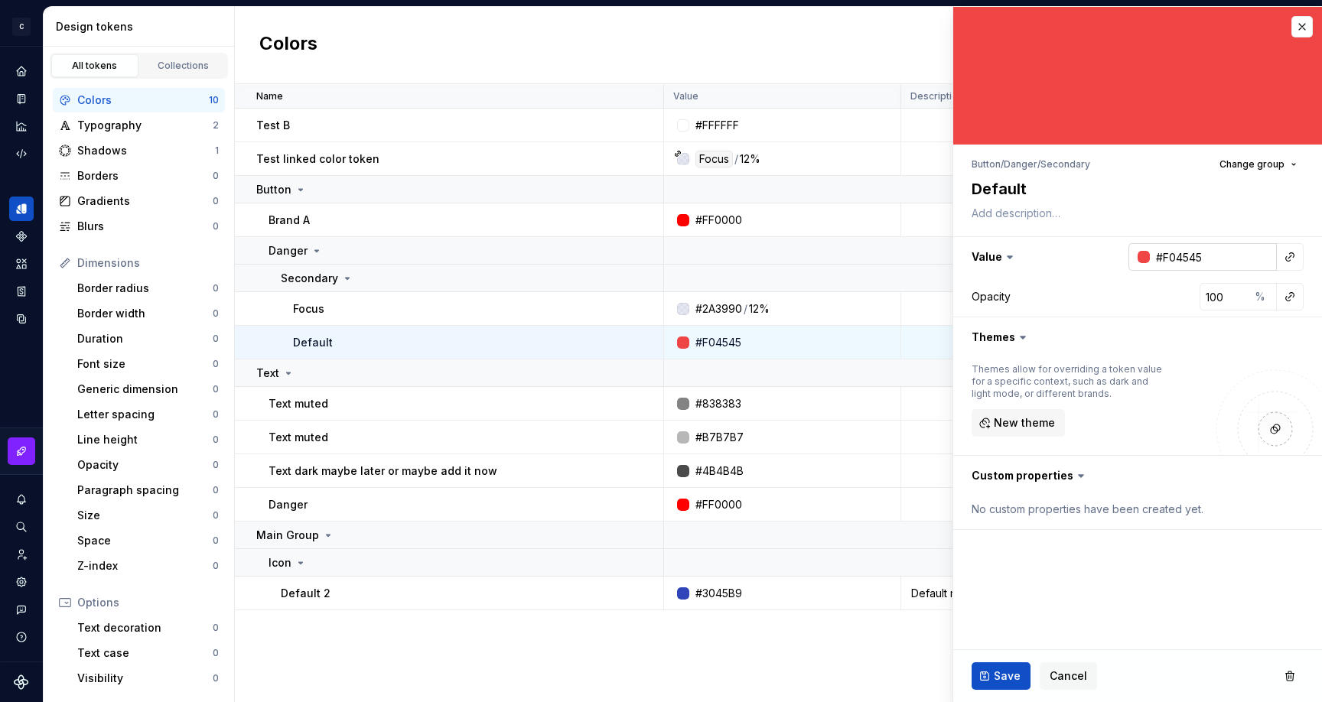 Image resolution: width=1322 pixels, height=702 pixels. I want to click on a: Paragraph spacing0, so click(148, 490).